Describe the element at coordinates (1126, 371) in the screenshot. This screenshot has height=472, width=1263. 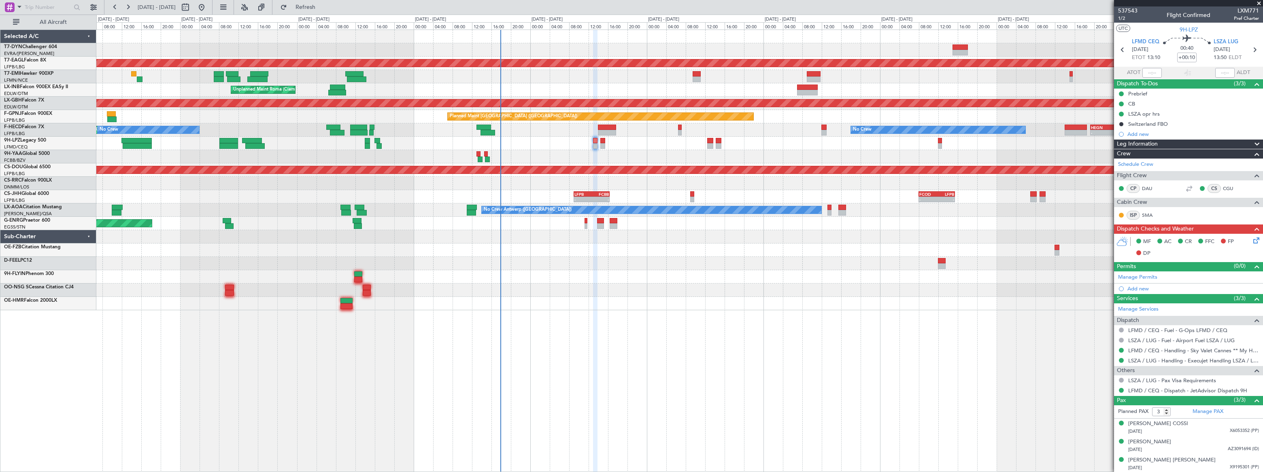
I see `span: Others` at that location.